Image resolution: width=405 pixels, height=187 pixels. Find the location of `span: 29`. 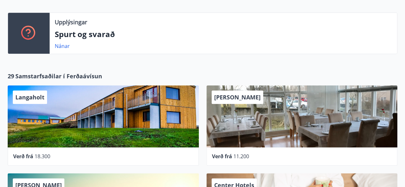

span: 29 is located at coordinates (11, 76).